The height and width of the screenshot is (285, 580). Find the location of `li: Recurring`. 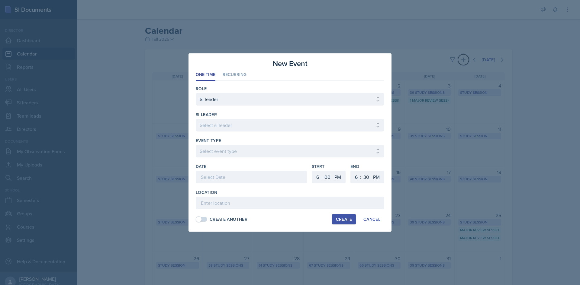

li: Recurring is located at coordinates (234, 75).